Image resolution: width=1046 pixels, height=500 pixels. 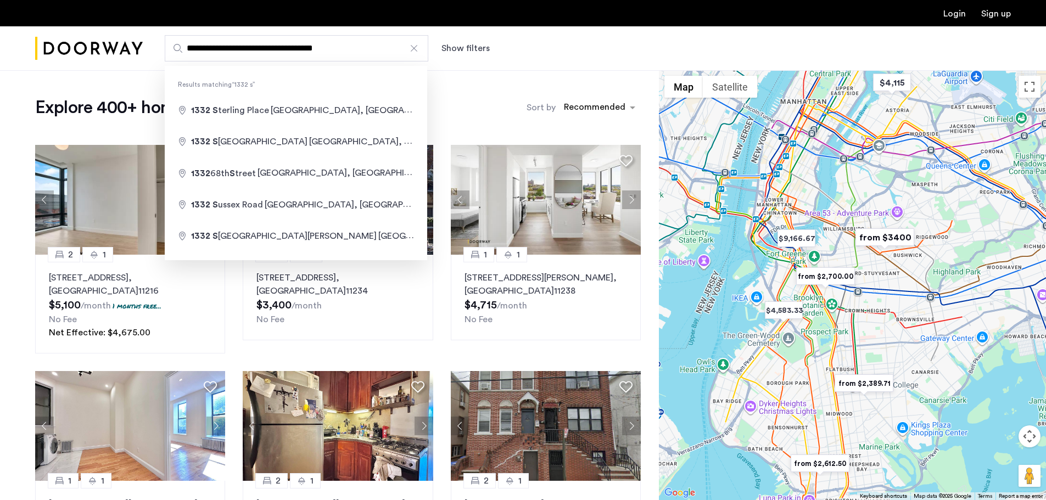 What do you see at coordinates (954, 14) in the screenshot?
I see `a: Login` at bounding box center [954, 14].